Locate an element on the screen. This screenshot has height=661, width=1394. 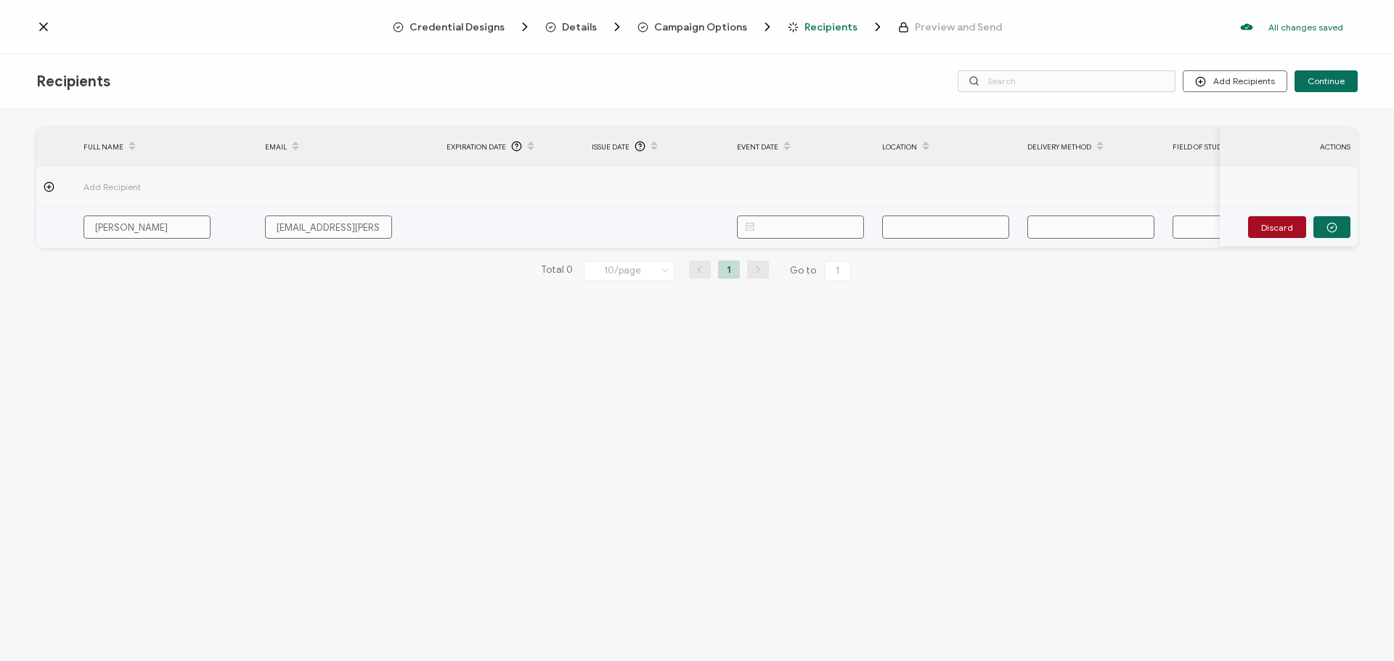
span: Expiration Date is located at coordinates (476, 147).